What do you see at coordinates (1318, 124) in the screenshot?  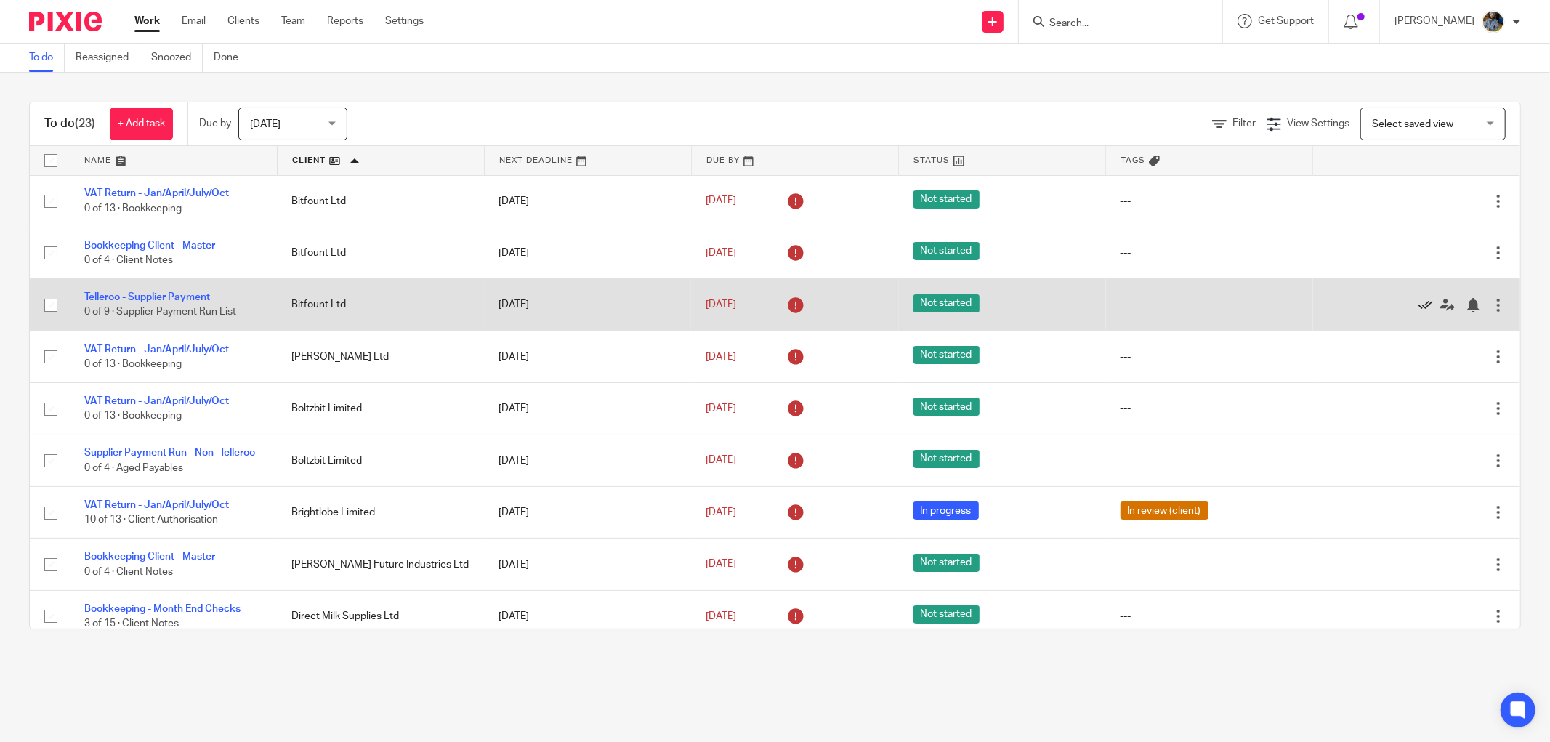 I see `span: View Settings` at bounding box center [1318, 124].